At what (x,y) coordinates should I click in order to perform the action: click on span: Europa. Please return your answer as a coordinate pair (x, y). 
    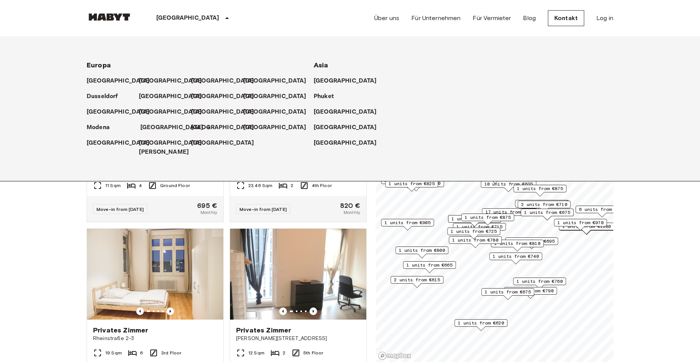
    Looking at the image, I should click on (99, 65).